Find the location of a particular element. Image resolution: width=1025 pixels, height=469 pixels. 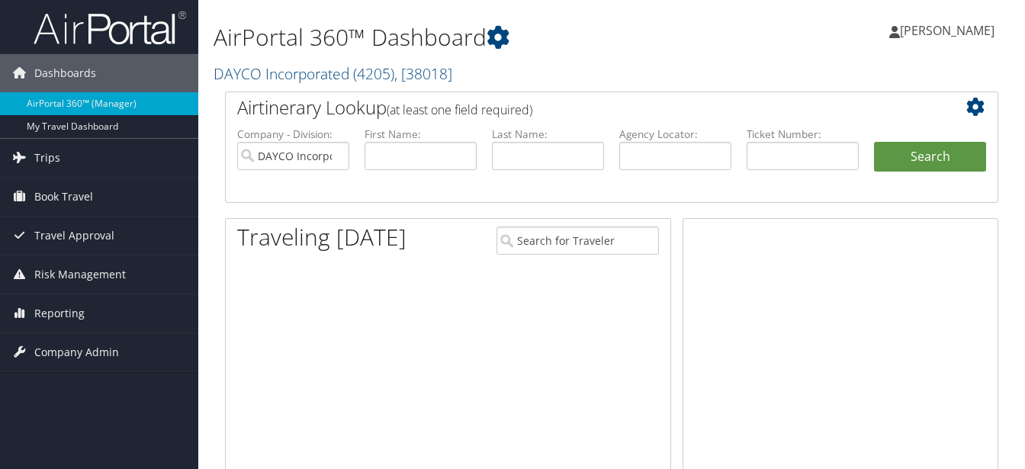

label: Last Name: is located at coordinates (548, 134).